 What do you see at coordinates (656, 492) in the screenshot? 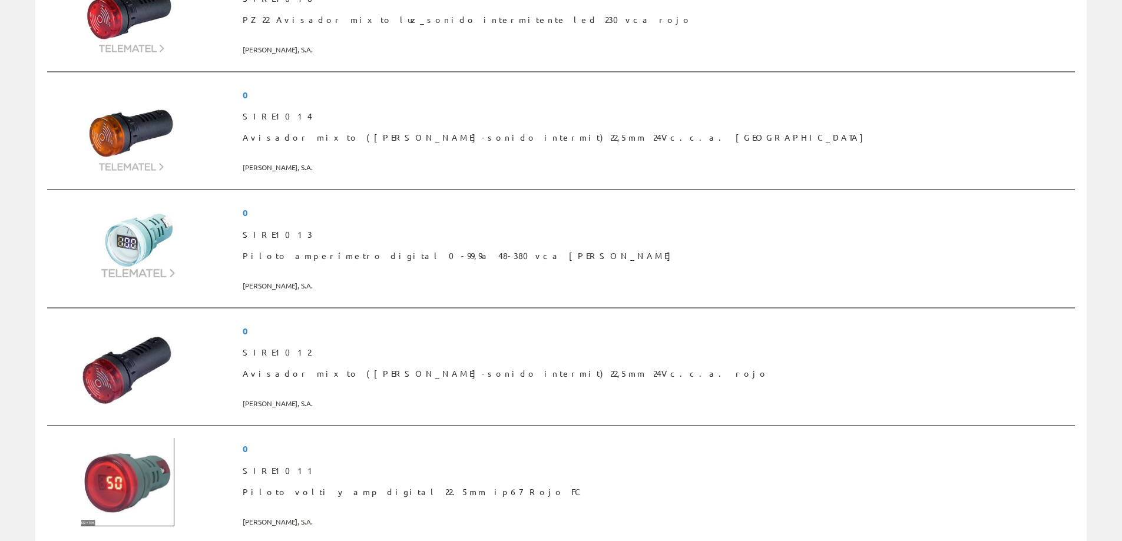
I see `span: Piloto volti y amp digital 22.5mm ip67 Rojo FC` at bounding box center [656, 492].